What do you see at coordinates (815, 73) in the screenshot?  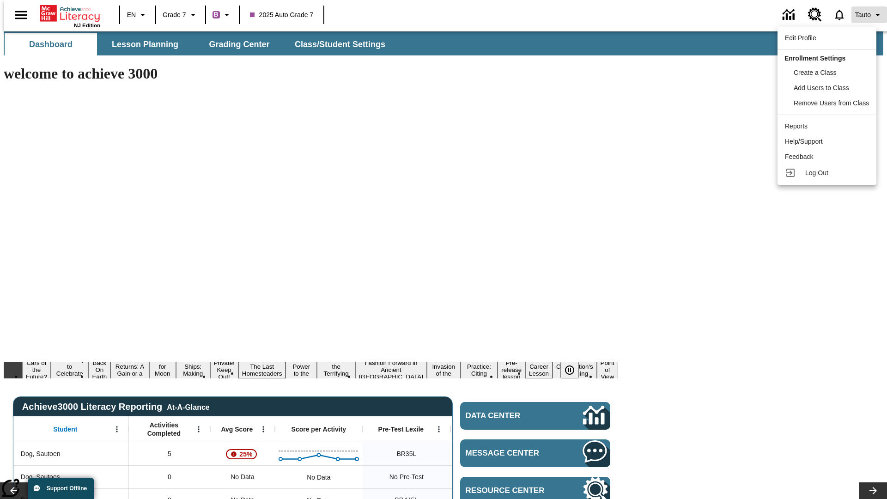 I see `span: Create a Class` at bounding box center [815, 73].